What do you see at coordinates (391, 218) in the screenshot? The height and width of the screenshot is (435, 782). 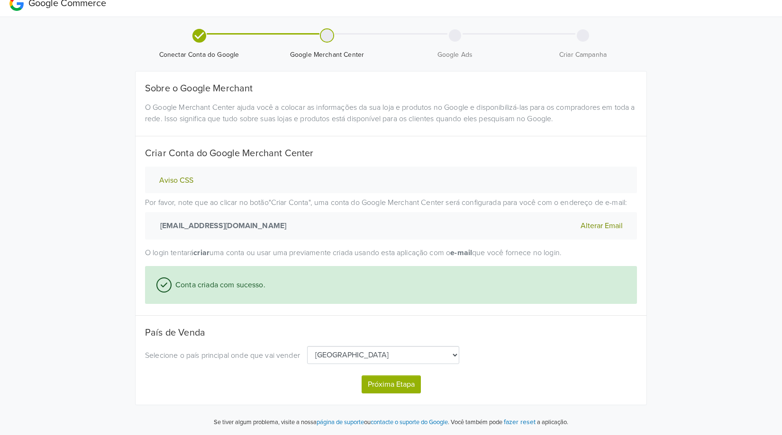 I see `p: Por favor, note que ao clicar no botão " Criar Conta " , uma conta do Google Merchant Center será...` at bounding box center [391, 218].